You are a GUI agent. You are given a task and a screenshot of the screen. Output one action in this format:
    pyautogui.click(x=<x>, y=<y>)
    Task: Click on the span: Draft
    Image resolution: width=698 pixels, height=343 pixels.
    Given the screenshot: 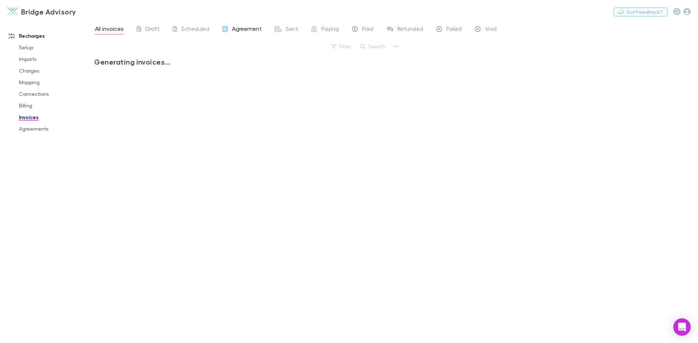 What is the action you would take?
    pyautogui.click(x=152, y=30)
    